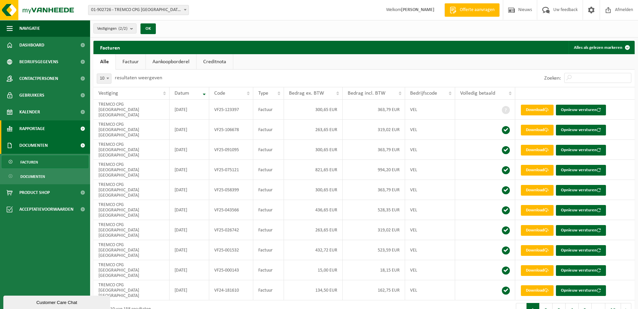 The image size is (638, 309). What do you see at coordinates (45, 162) in the screenshot?
I see `a: Facturen` at bounding box center [45, 162].